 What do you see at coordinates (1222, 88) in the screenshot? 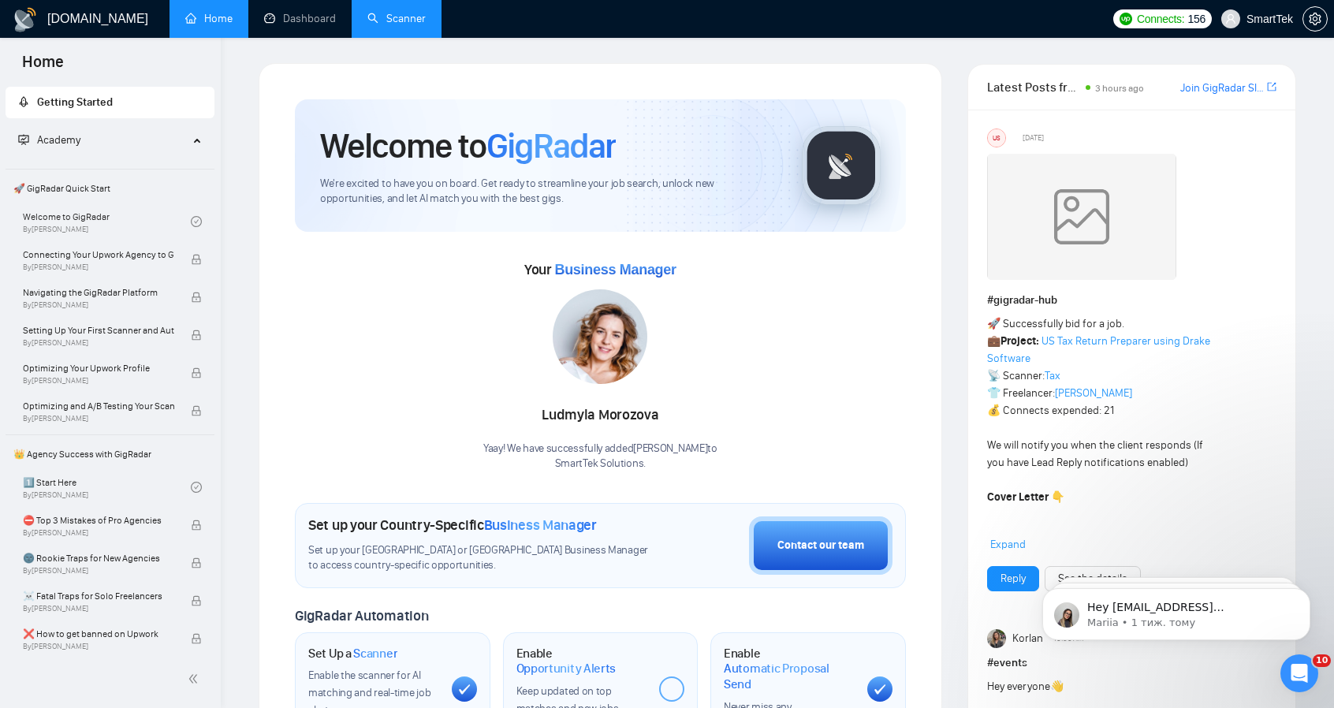
I see `a: Join GigRadar Slack Community` at bounding box center [1222, 88].